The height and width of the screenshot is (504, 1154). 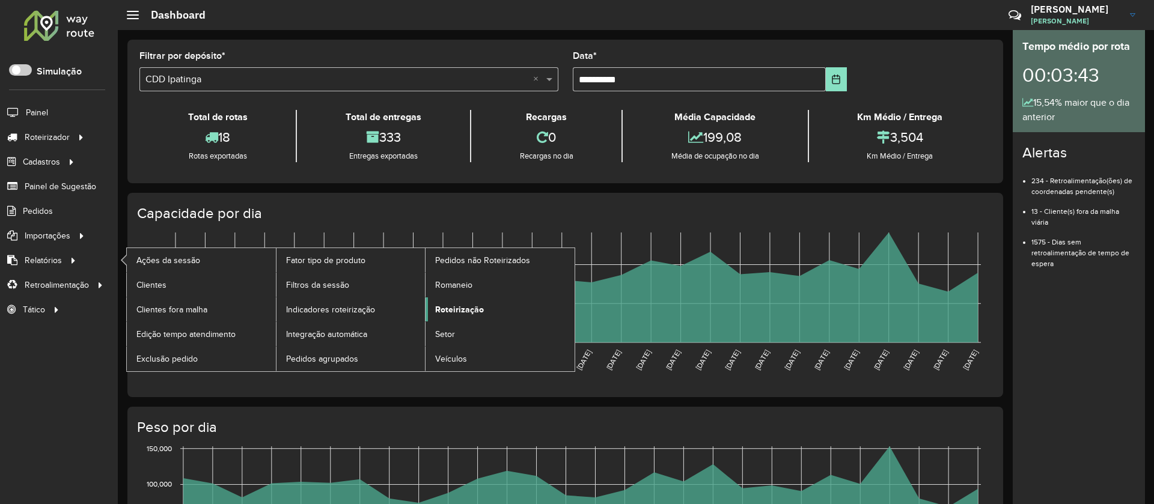 What do you see at coordinates (445, 334) in the screenshot?
I see `span: Setor` at bounding box center [445, 334].